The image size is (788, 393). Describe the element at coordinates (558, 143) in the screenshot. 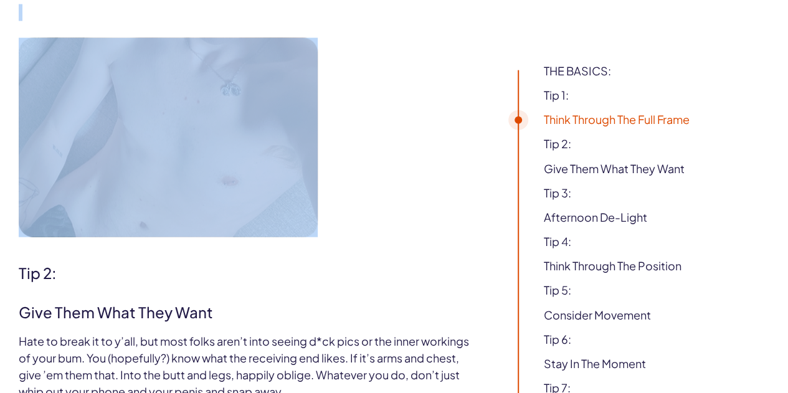

I see `a: tip 2:` at that location.